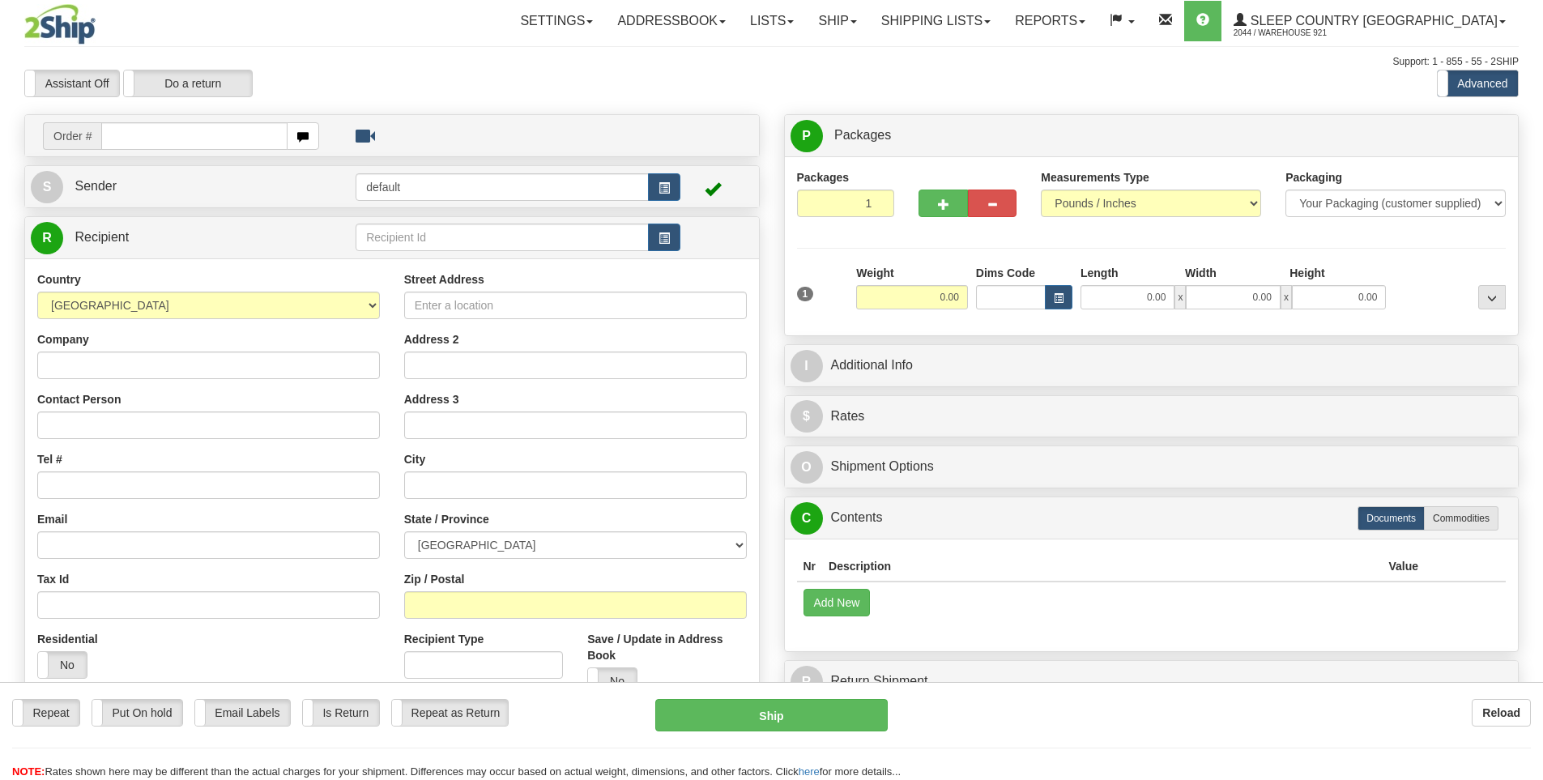  I want to click on a: $Rates, so click(1151, 416).